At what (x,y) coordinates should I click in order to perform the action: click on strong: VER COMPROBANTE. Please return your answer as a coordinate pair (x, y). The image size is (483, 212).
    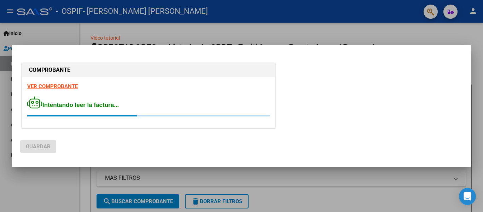
    Looking at the image, I should click on (52, 86).